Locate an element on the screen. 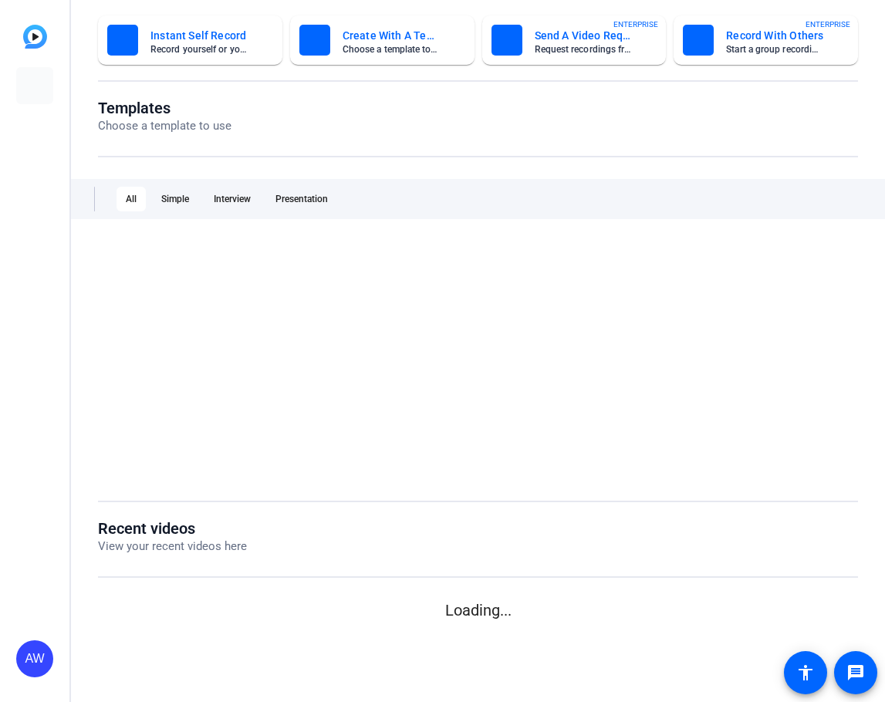 The width and height of the screenshot is (885, 702). button: Record With OthersStart a group recording sessionENTERPRISE is located at coordinates (765, 40).